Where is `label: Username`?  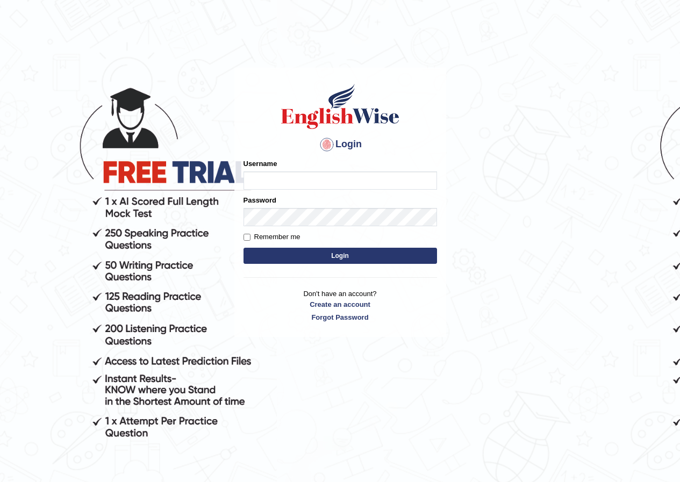
label: Username is located at coordinates (260, 164).